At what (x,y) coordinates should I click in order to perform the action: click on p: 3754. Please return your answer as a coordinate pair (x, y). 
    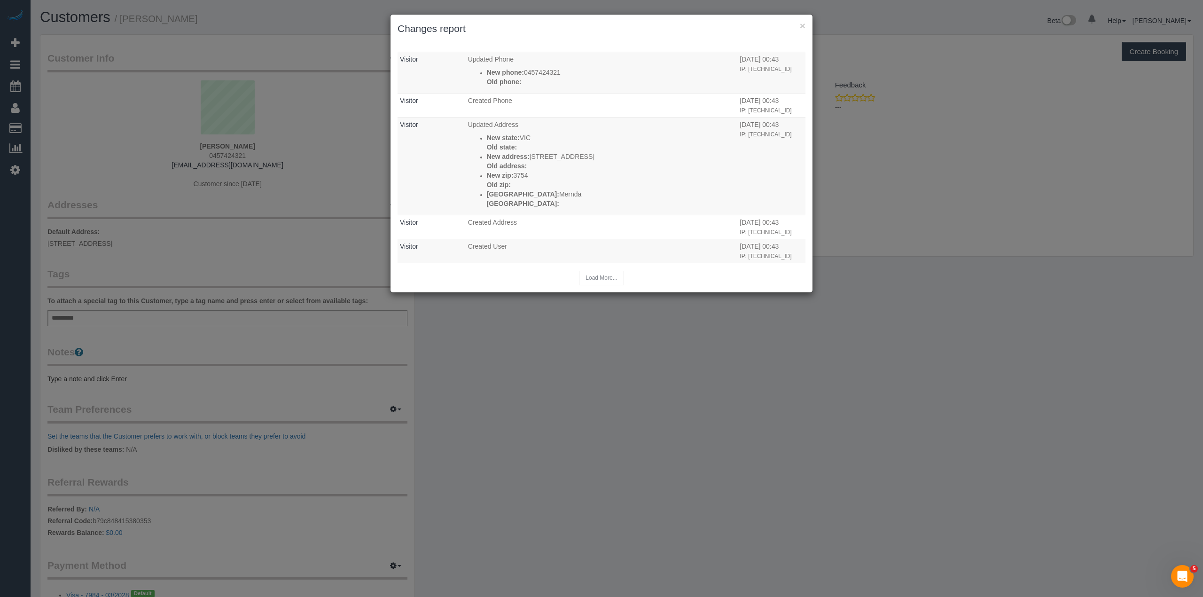
    Looking at the image, I should click on (611, 175).